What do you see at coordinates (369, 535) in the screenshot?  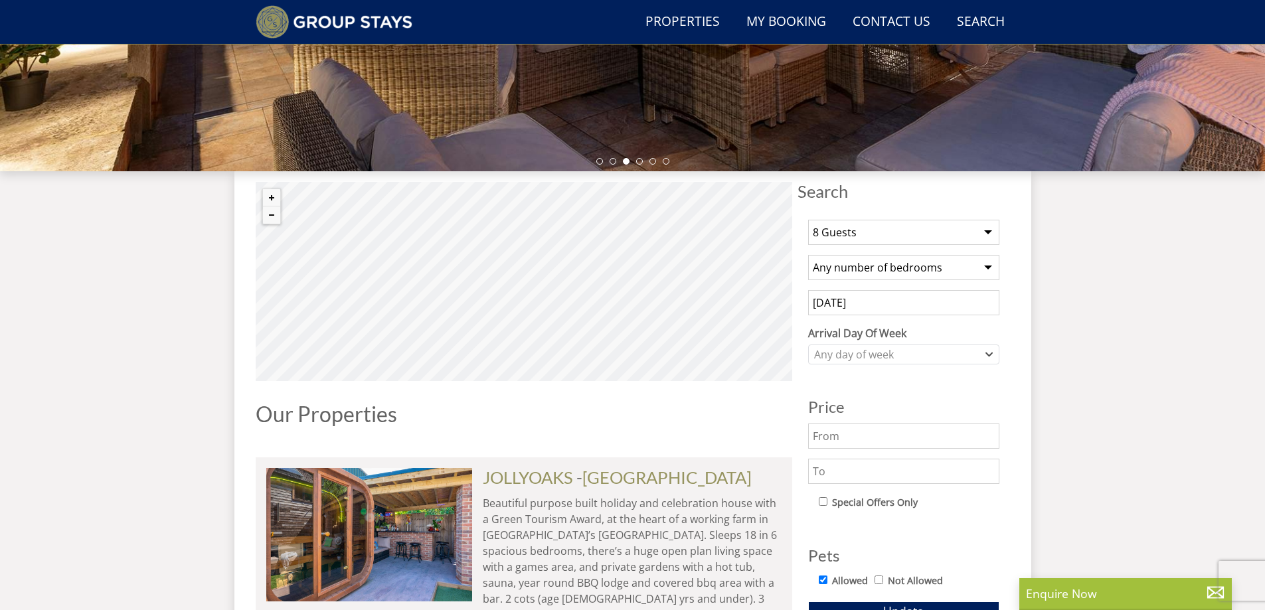 I see `img: jollyoaks-holiday-home-somerset-sleeps16.original.jpg` at bounding box center [369, 535].